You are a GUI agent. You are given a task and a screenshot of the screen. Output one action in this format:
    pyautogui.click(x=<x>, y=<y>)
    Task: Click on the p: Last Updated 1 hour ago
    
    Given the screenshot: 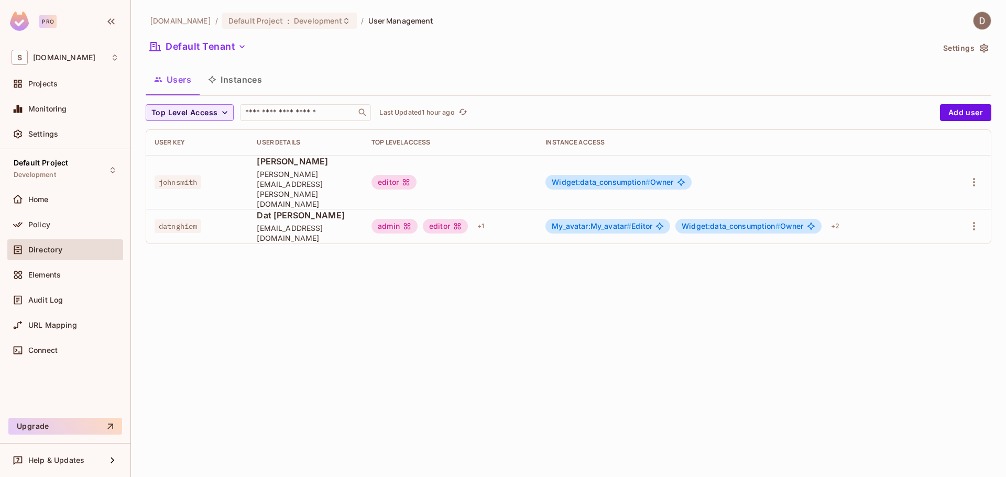 What is the action you would take?
    pyautogui.click(x=416, y=113)
    